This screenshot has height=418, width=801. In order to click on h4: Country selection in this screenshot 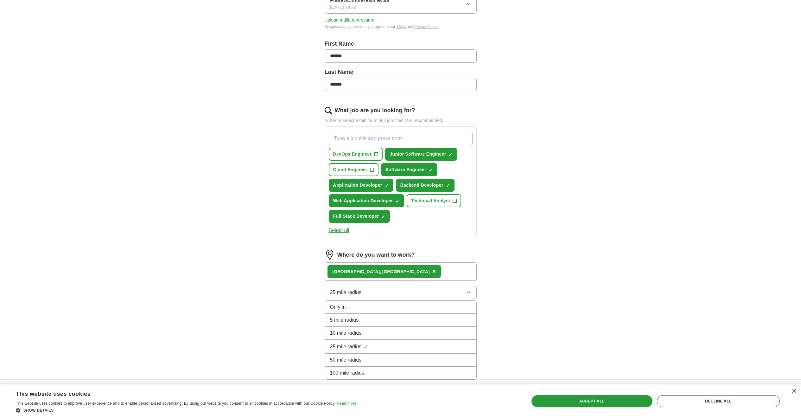, I will do `click(549, 388)`.